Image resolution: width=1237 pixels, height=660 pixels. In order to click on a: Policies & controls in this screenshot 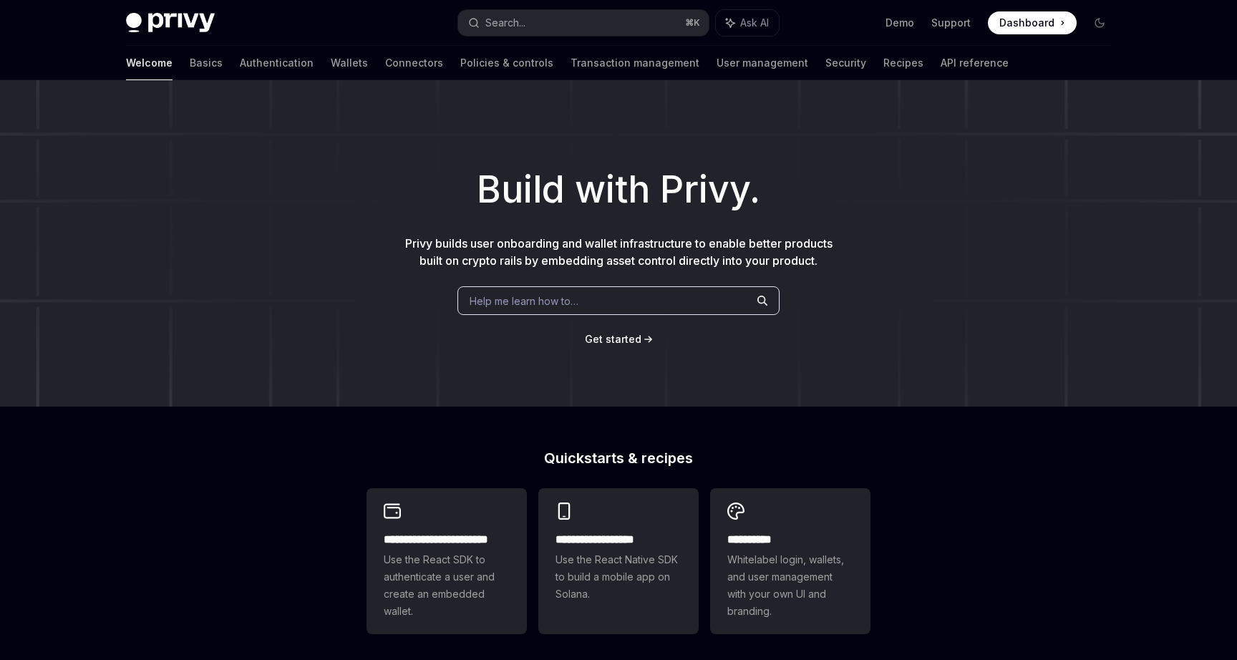, I will do `click(507, 63)`.